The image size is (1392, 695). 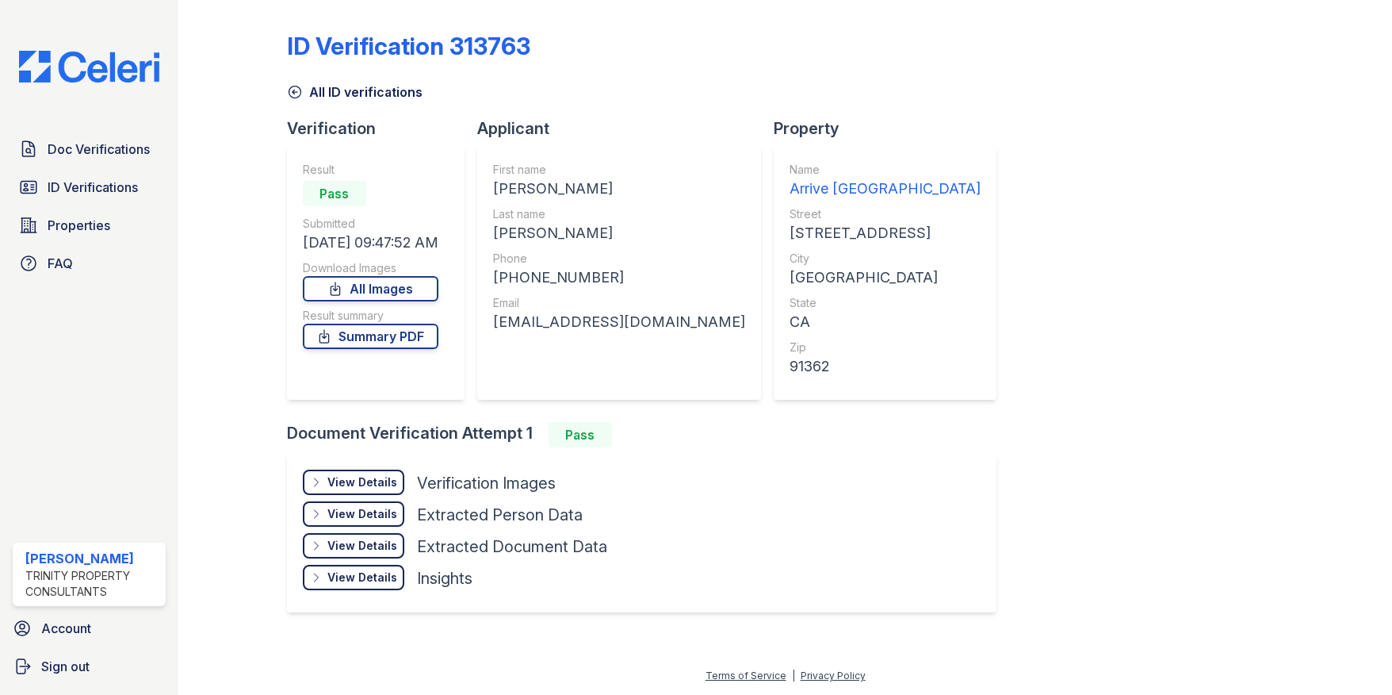 I want to click on div: Last name, so click(x=619, y=214).